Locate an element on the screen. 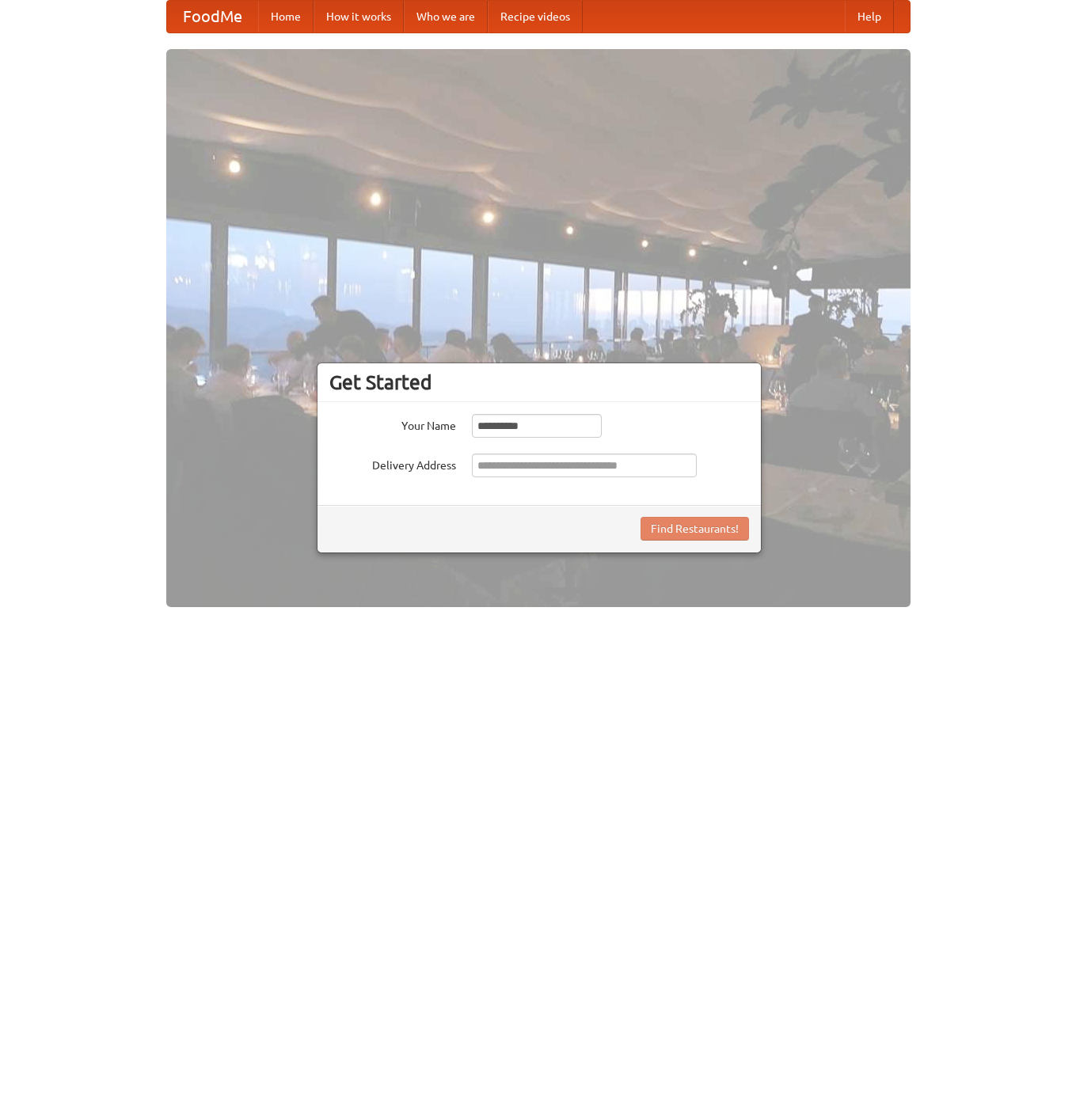 This screenshot has width=1076, height=1120. label: Your Name is located at coordinates (393, 423).